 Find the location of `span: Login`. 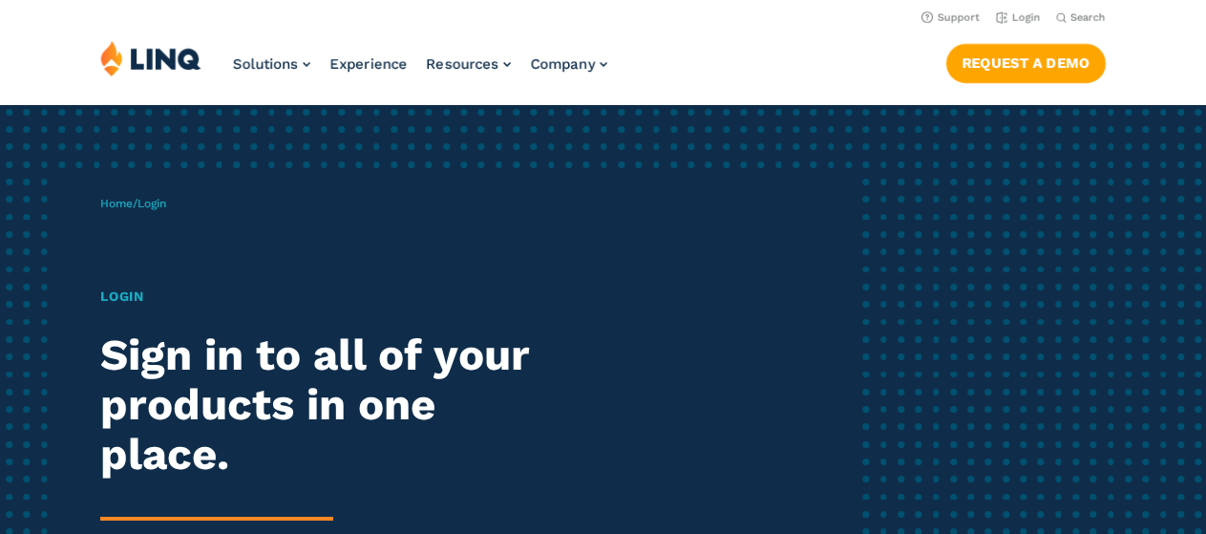

span: Login is located at coordinates (152, 203).